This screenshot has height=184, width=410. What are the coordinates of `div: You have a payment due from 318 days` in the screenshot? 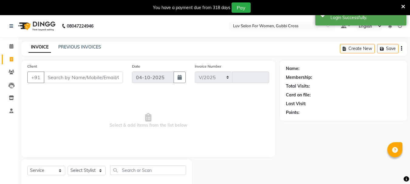 It's located at (191, 8).